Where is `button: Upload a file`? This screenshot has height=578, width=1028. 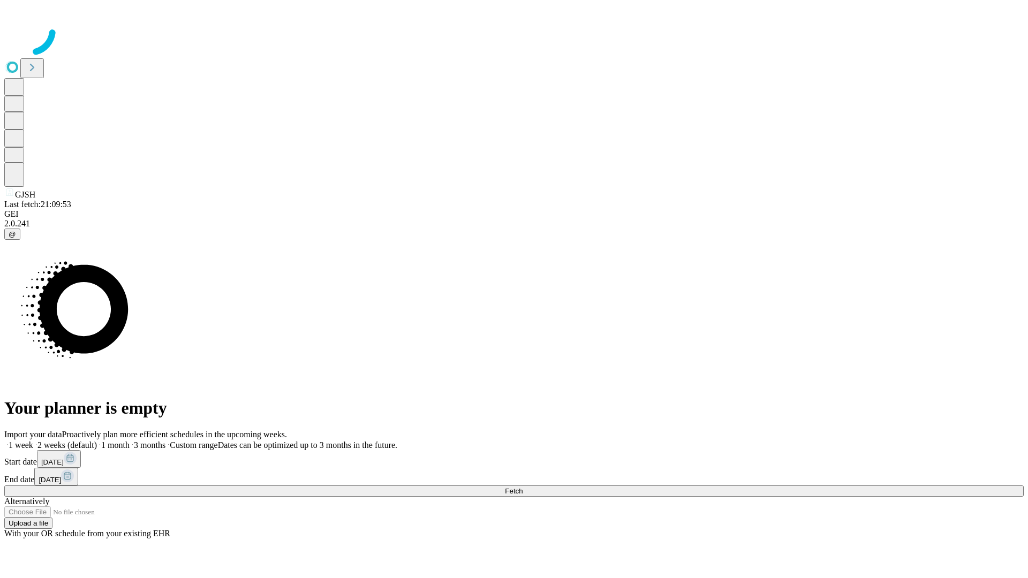 button: Upload a file is located at coordinates (28, 523).